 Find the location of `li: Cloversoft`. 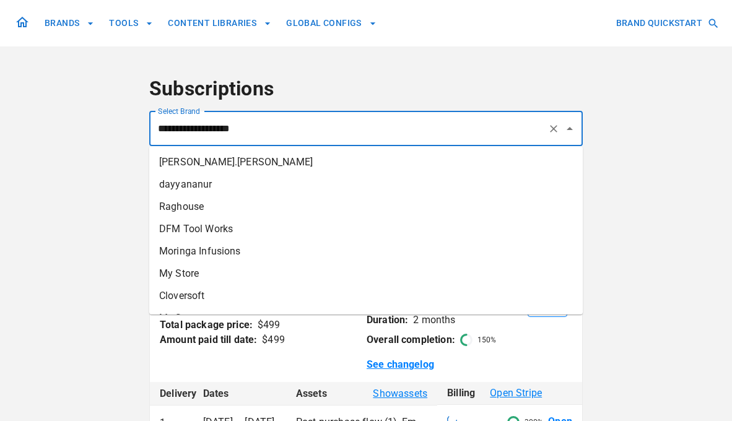

li: Cloversoft is located at coordinates (366, 296).